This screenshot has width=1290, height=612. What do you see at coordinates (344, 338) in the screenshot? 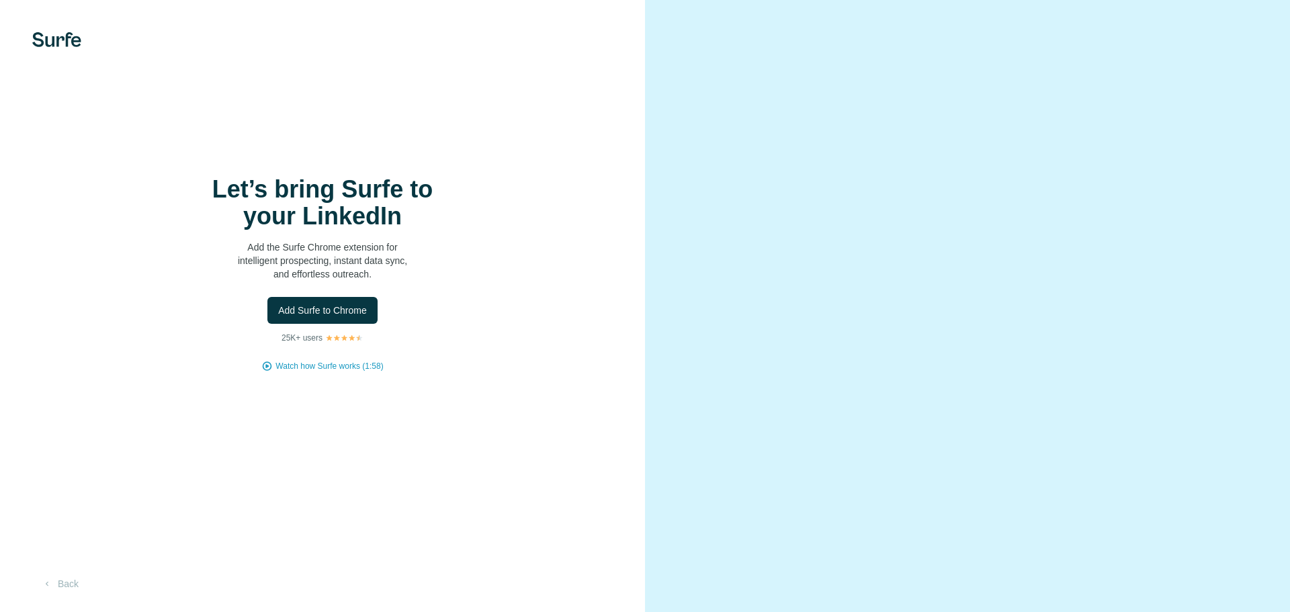
I see `img: Rating Stars` at bounding box center [344, 338].